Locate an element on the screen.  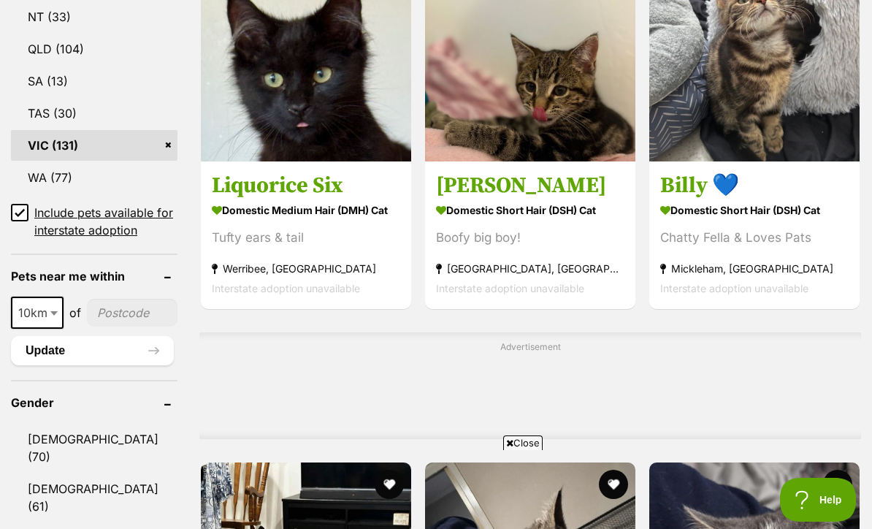
span: Include pets available for interstate adoption is located at coordinates (106, 221).